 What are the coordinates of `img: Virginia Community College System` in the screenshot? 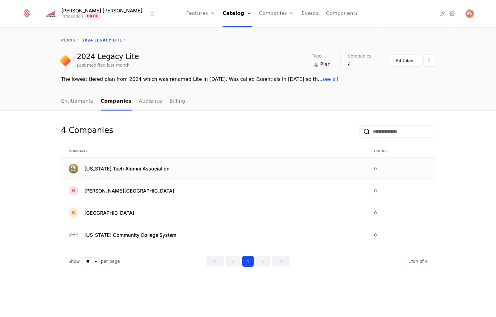 It's located at (74, 235).